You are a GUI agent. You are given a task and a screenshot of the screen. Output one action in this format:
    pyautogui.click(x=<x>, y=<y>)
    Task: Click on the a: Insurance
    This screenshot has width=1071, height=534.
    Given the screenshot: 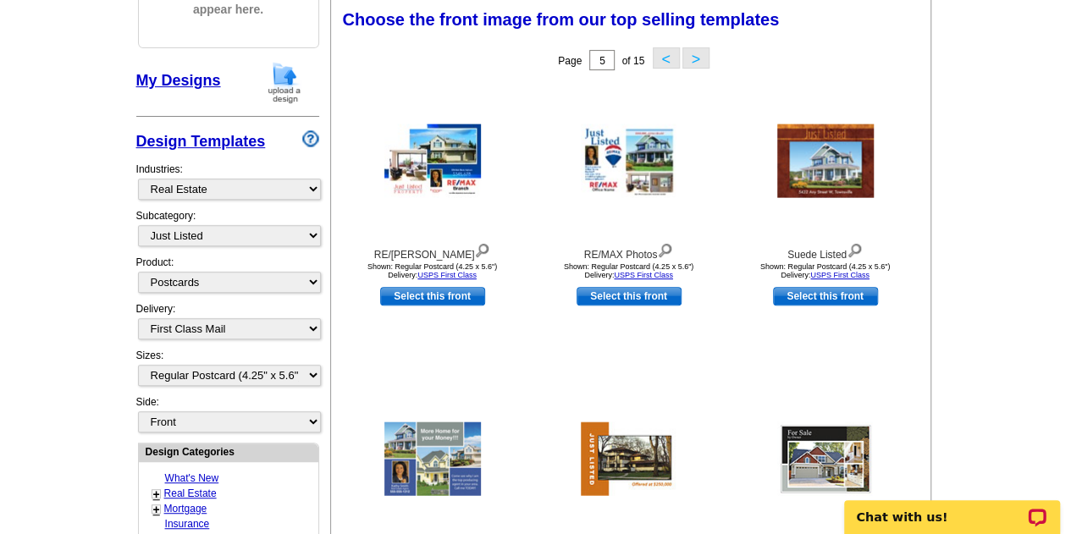 What is the action you would take?
    pyautogui.click(x=187, y=524)
    